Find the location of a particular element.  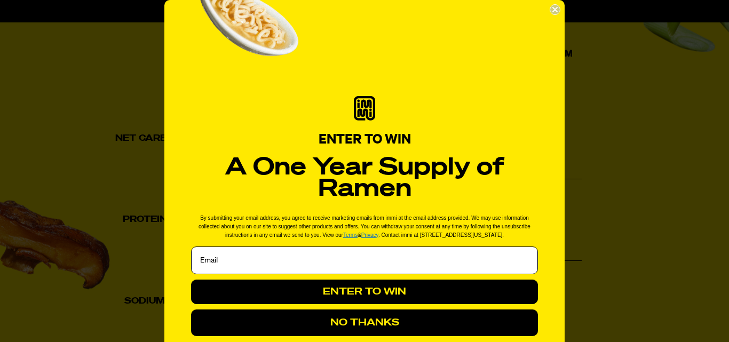

input: Email is located at coordinates (365, 260).